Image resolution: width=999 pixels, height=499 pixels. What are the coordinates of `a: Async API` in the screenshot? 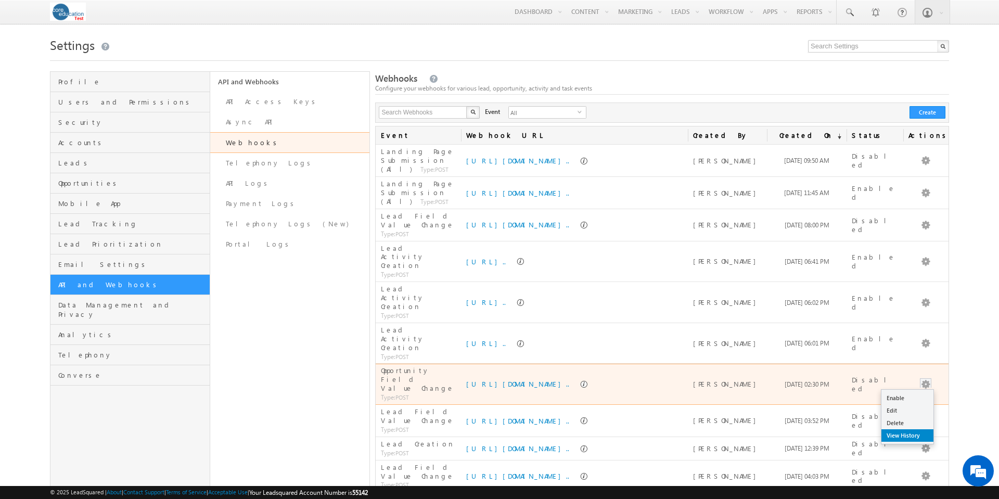 It's located at (290, 122).